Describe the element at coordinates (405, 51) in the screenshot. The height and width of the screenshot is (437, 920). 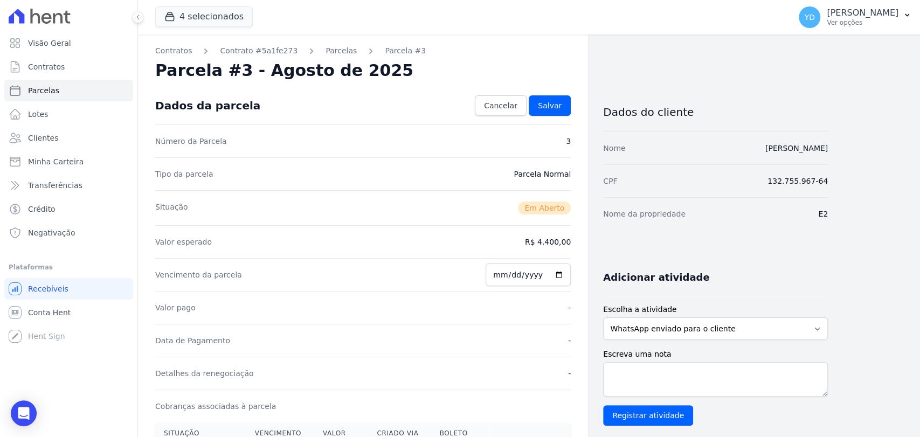
I see `a: Parcela #3` at that location.